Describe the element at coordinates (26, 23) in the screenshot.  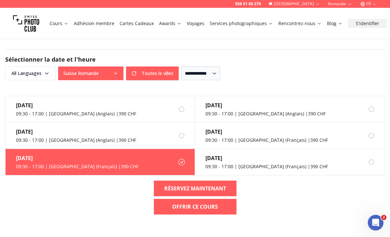
I see `img: Swiss photo club` at that location.